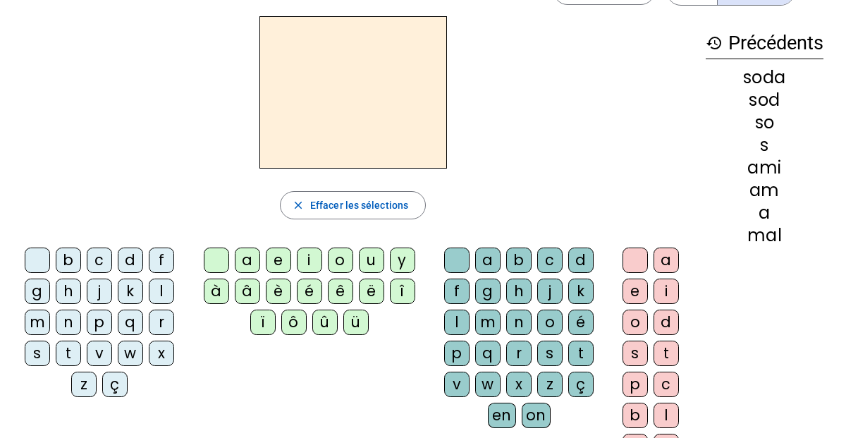  Describe the element at coordinates (353, 205) in the screenshot. I see `button: Effacer les sélections` at that location.